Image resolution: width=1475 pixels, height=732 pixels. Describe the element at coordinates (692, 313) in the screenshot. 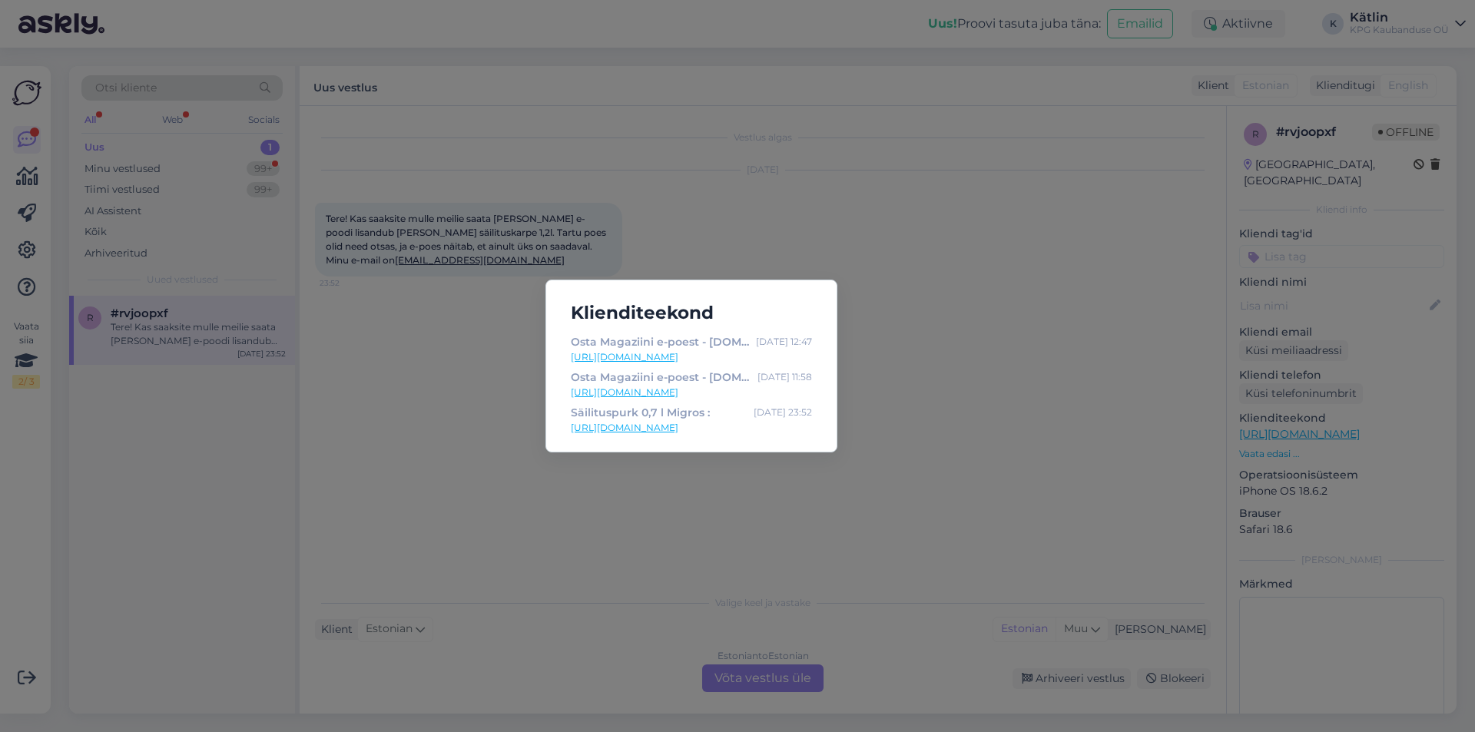

I see `h5: Klienditeekond` at that location.